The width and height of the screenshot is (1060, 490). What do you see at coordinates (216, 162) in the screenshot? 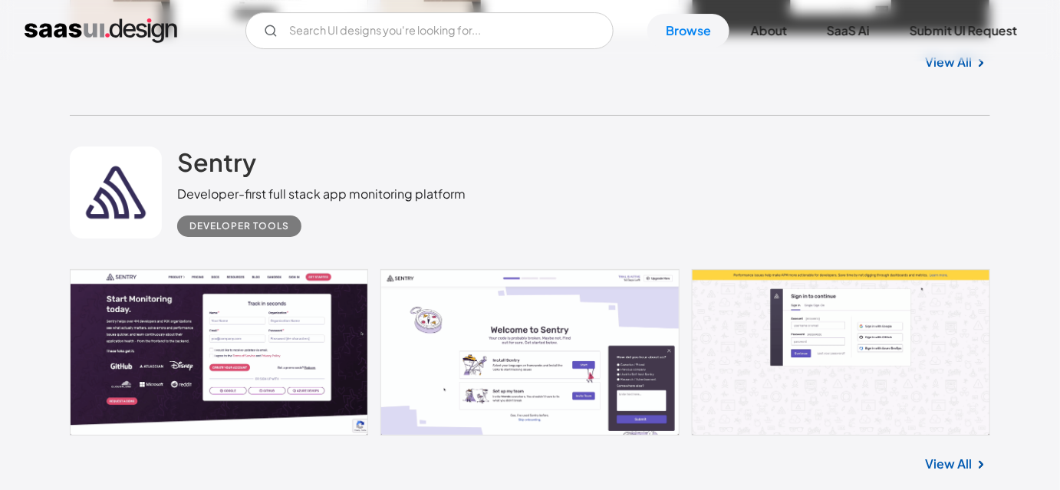
I see `h2: Sentry` at bounding box center [216, 162].